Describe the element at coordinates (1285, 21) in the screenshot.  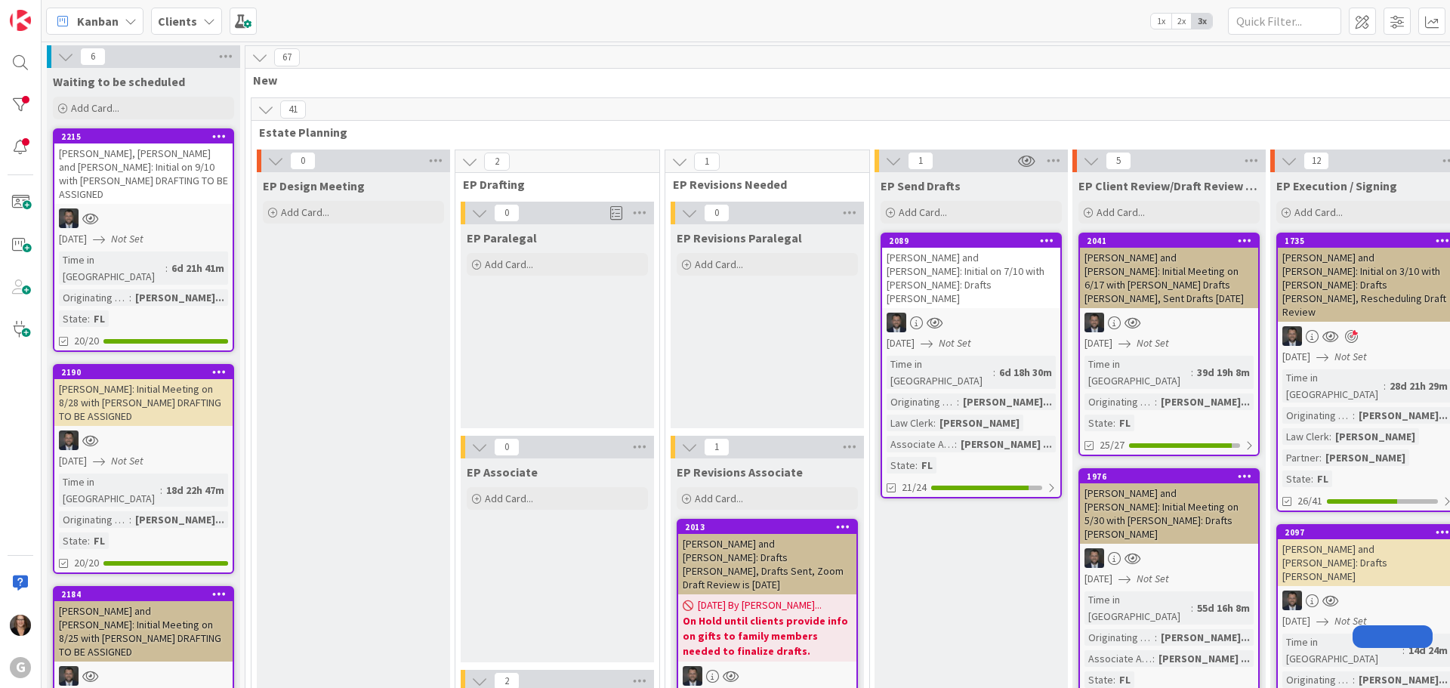
I see `input: Quick Filter...` at that location.